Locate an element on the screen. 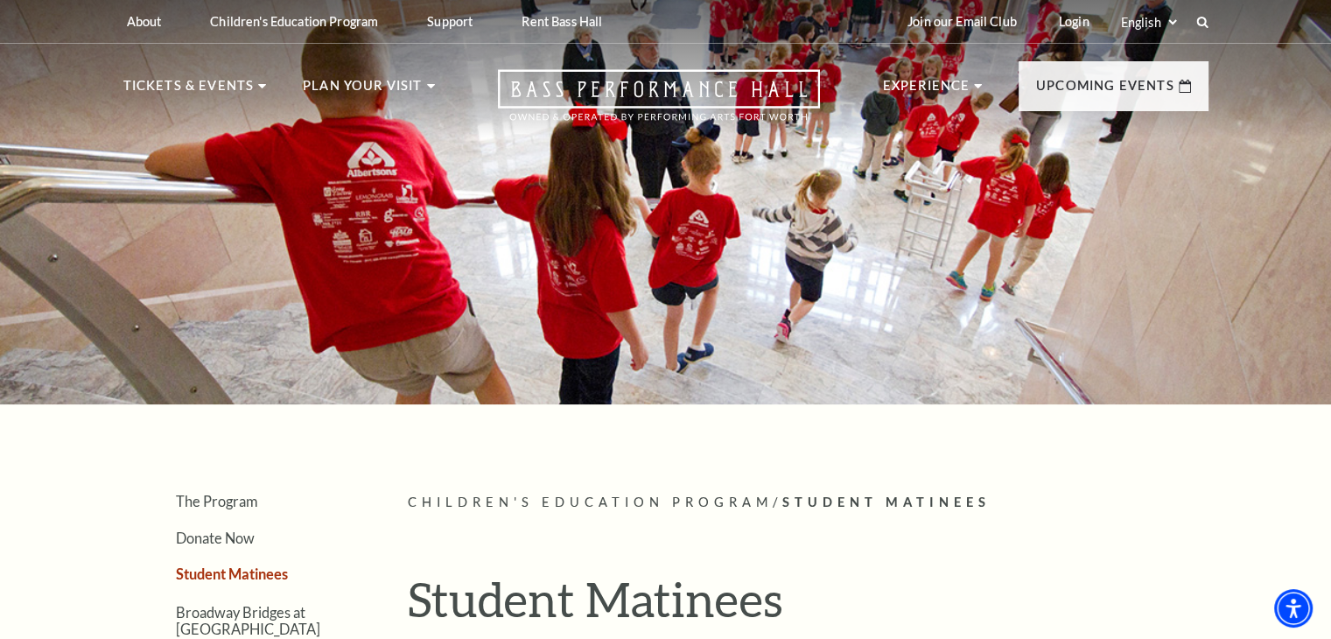 The width and height of the screenshot is (1331, 639). p: Support is located at coordinates (450, 21).